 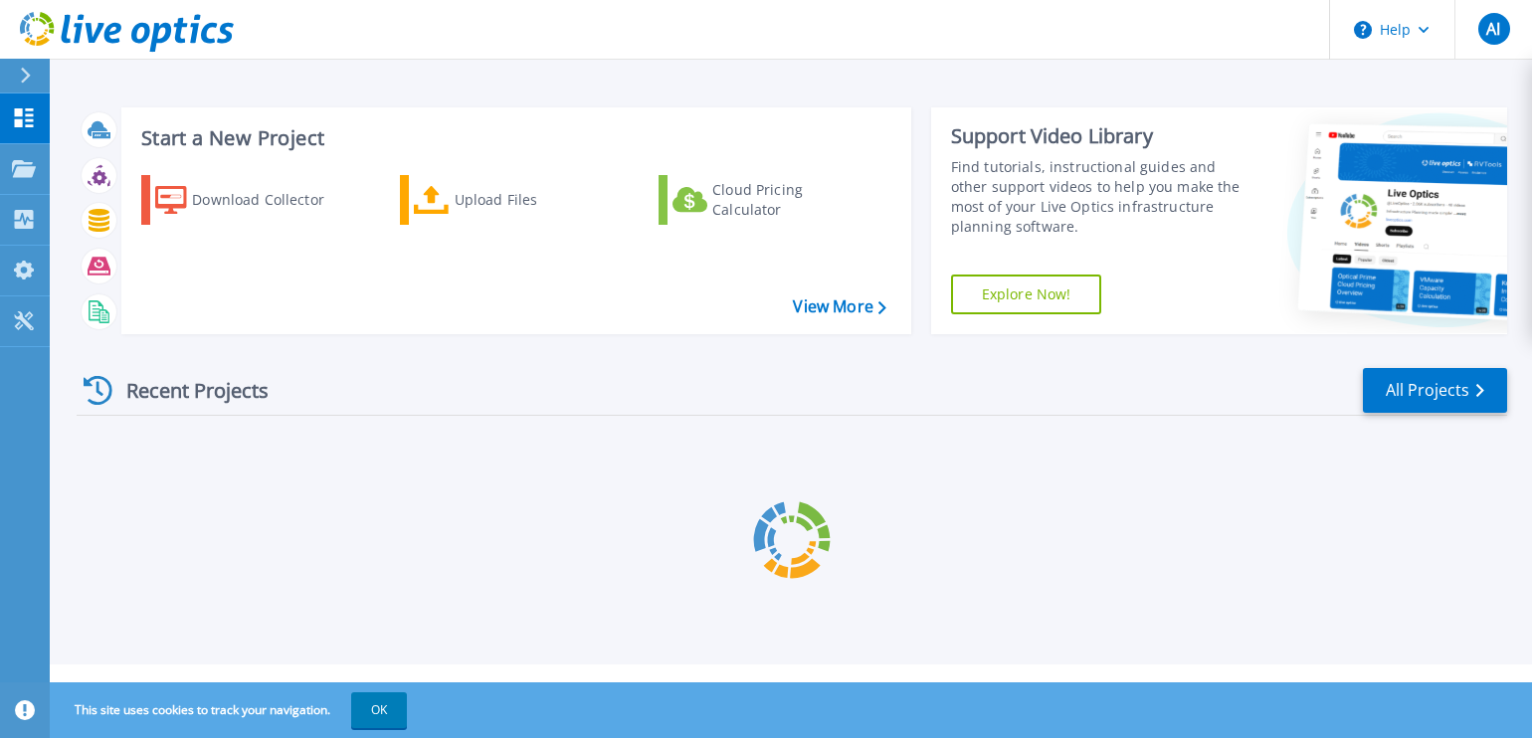 I want to click on a: Download Collector, so click(x=252, y=200).